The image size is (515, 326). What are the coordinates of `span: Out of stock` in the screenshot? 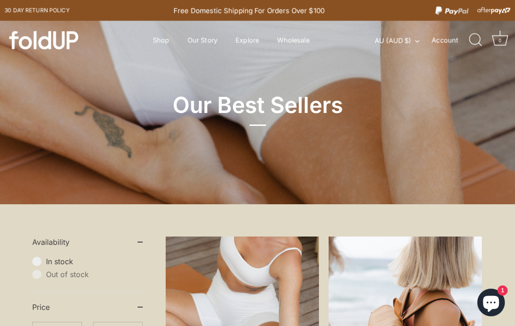 It's located at (94, 274).